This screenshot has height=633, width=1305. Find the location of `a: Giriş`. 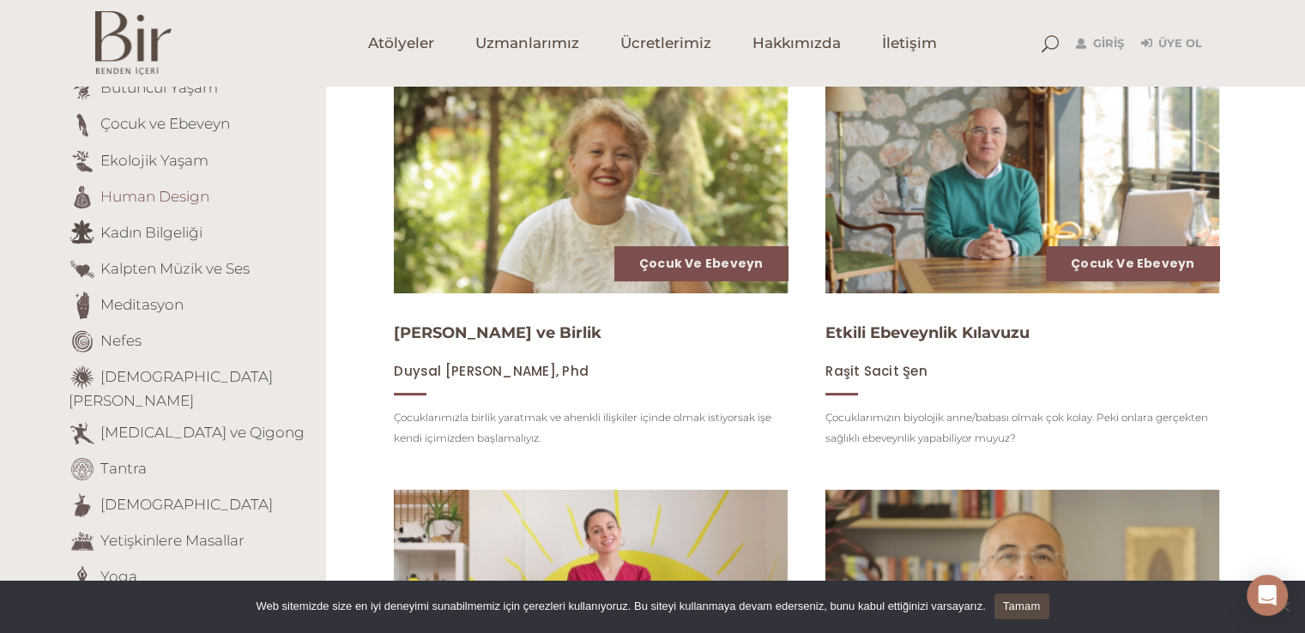

a: Giriş is located at coordinates (1100, 44).